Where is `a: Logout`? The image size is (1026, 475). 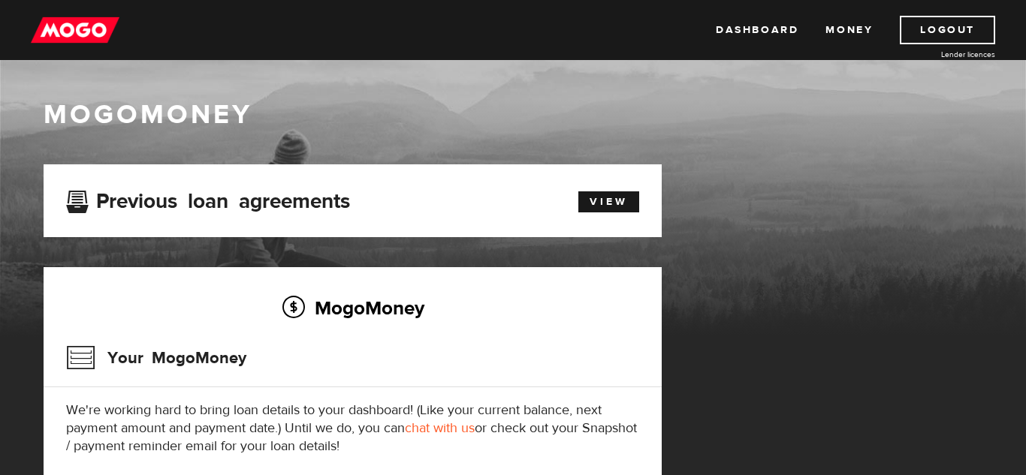 a: Logout is located at coordinates (947, 30).